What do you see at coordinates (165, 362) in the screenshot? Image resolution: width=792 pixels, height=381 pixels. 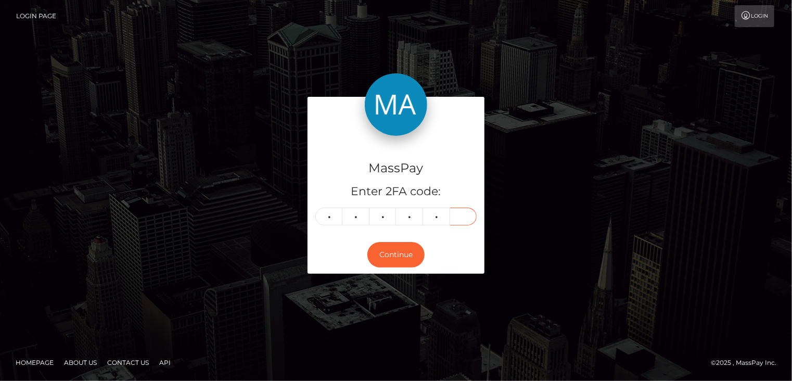 I see `a: API` at bounding box center [165, 362].